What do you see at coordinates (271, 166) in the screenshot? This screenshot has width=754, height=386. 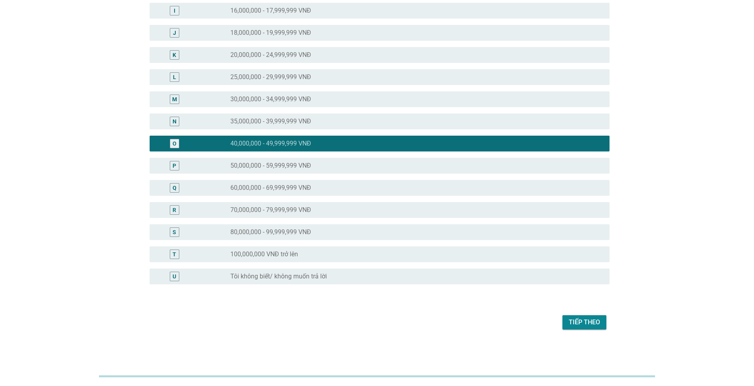 I see `label: 50,000,000 - 59,999,999 VNĐ` at bounding box center [271, 166].